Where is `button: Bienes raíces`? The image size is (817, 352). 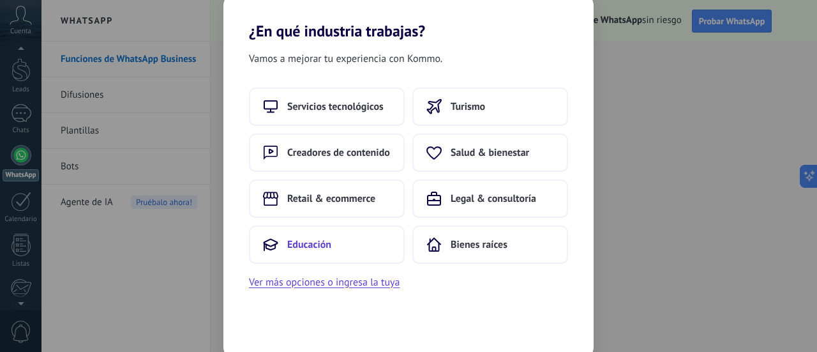 button: Bienes raíces is located at coordinates (490, 244).